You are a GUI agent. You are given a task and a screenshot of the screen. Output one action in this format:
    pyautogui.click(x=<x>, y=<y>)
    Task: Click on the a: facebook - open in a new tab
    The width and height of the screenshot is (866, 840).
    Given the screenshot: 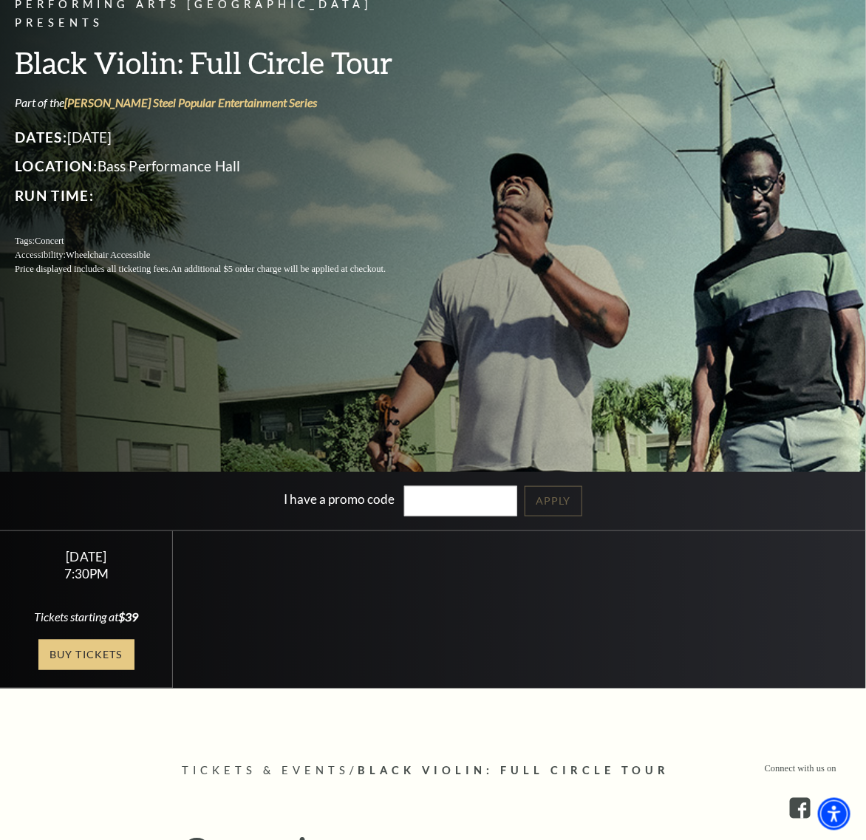 What is the action you would take?
    pyautogui.click(x=800, y=808)
    